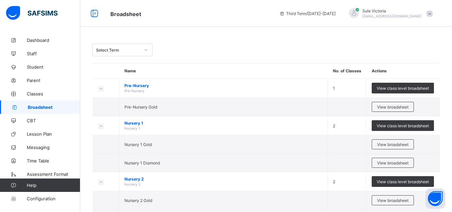  I want to click on span: Nursery 1 Diamond, so click(142, 163).